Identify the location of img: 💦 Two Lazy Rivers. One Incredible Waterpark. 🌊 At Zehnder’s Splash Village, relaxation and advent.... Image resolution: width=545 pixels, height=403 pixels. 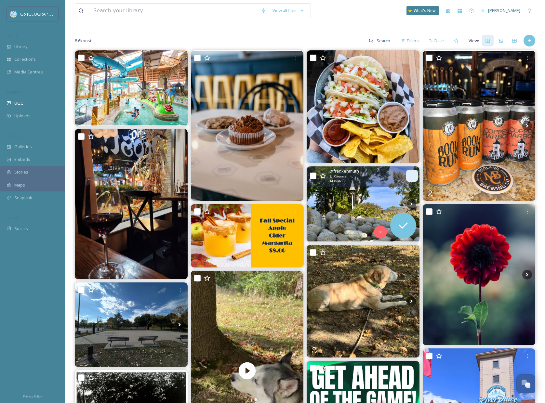
(131, 88).